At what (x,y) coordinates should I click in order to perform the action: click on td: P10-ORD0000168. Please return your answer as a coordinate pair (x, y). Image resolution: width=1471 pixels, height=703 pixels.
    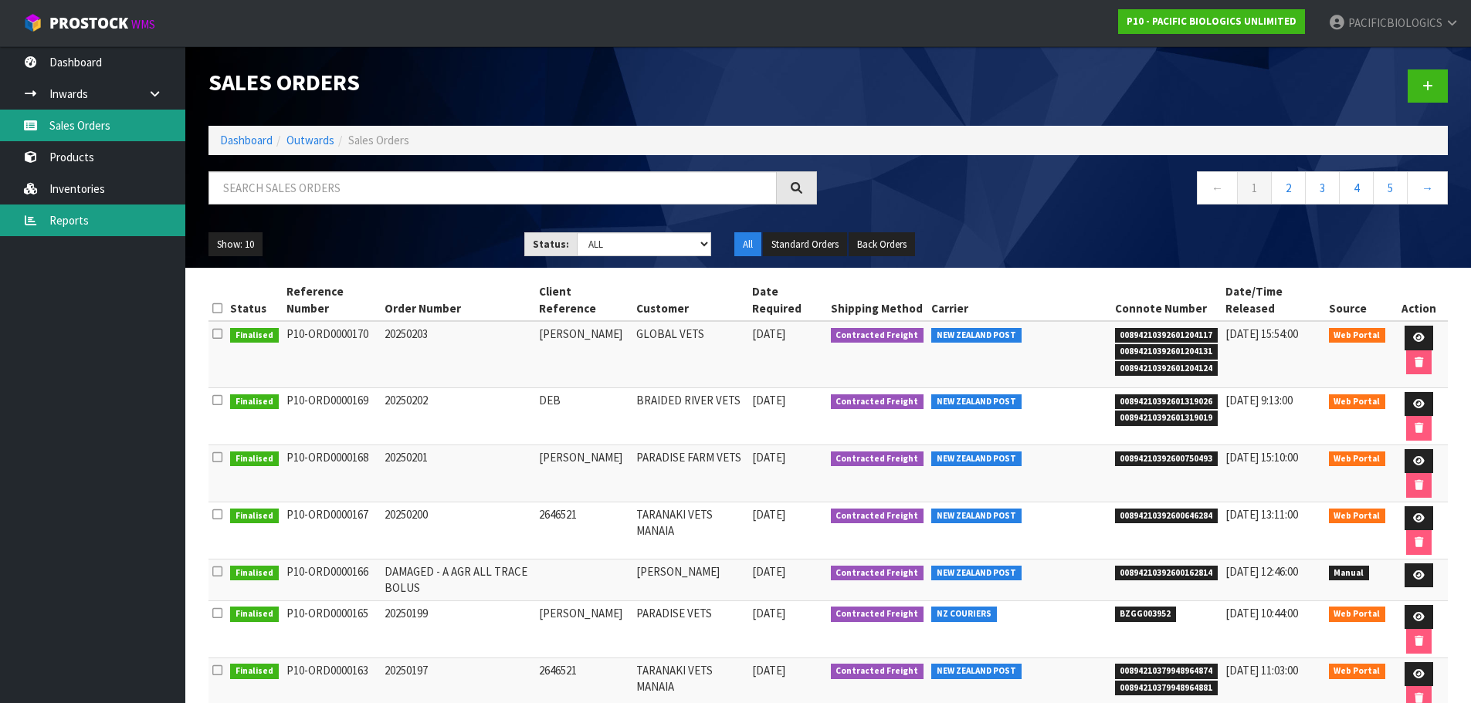
    Looking at the image, I should click on (332, 473).